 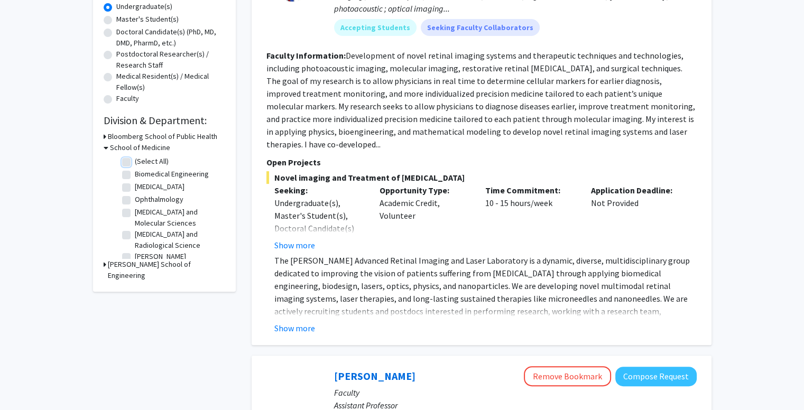 What do you see at coordinates (480, 27) in the screenshot?
I see `mat-chip: Seeking Faculty Collaborators` at bounding box center [480, 27].